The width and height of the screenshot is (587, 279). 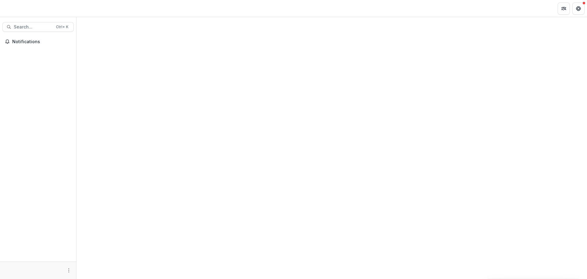 I want to click on span: Notifications, so click(x=42, y=42).